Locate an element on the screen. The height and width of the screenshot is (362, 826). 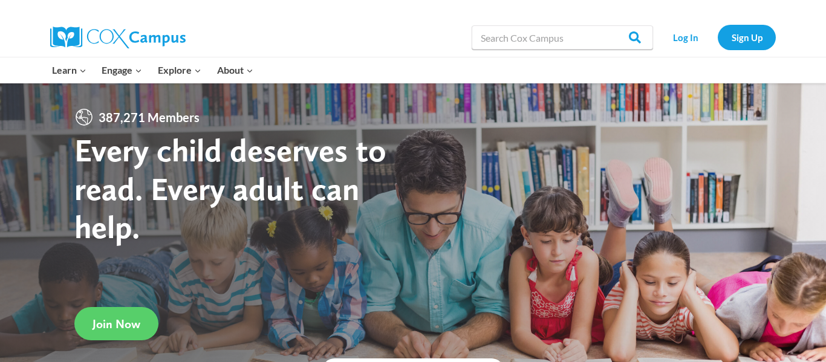
a: Log In is located at coordinates (685, 37).